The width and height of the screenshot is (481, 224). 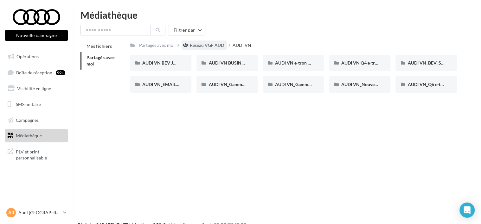 What do you see at coordinates (370, 84) in the screenshot?
I see `span: AUDI VN_Nouvelle A6 e-tron` at bounding box center [370, 84].